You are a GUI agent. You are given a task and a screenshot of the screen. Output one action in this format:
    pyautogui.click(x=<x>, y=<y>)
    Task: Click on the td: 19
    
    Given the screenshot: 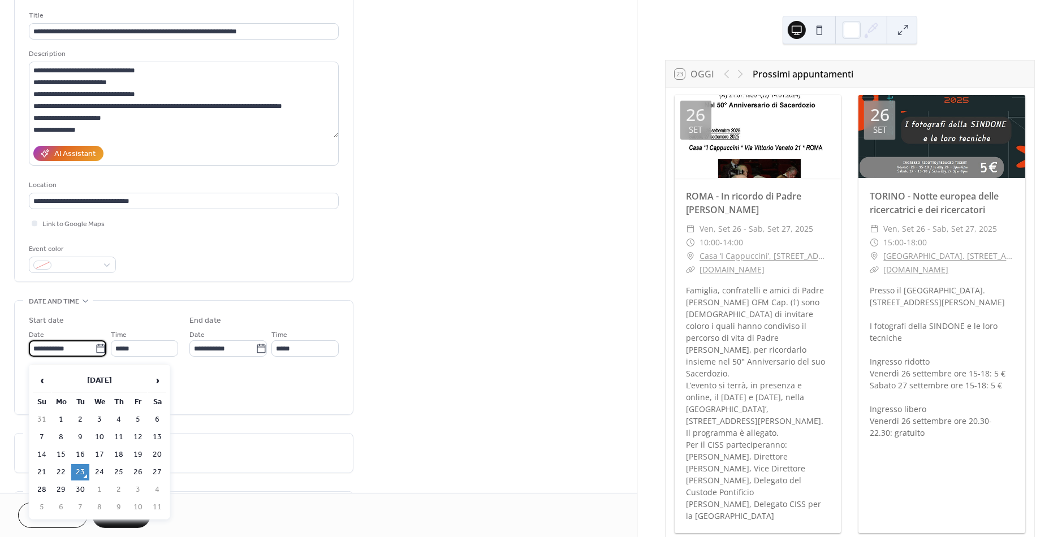 What is the action you would take?
    pyautogui.click(x=138, y=454)
    